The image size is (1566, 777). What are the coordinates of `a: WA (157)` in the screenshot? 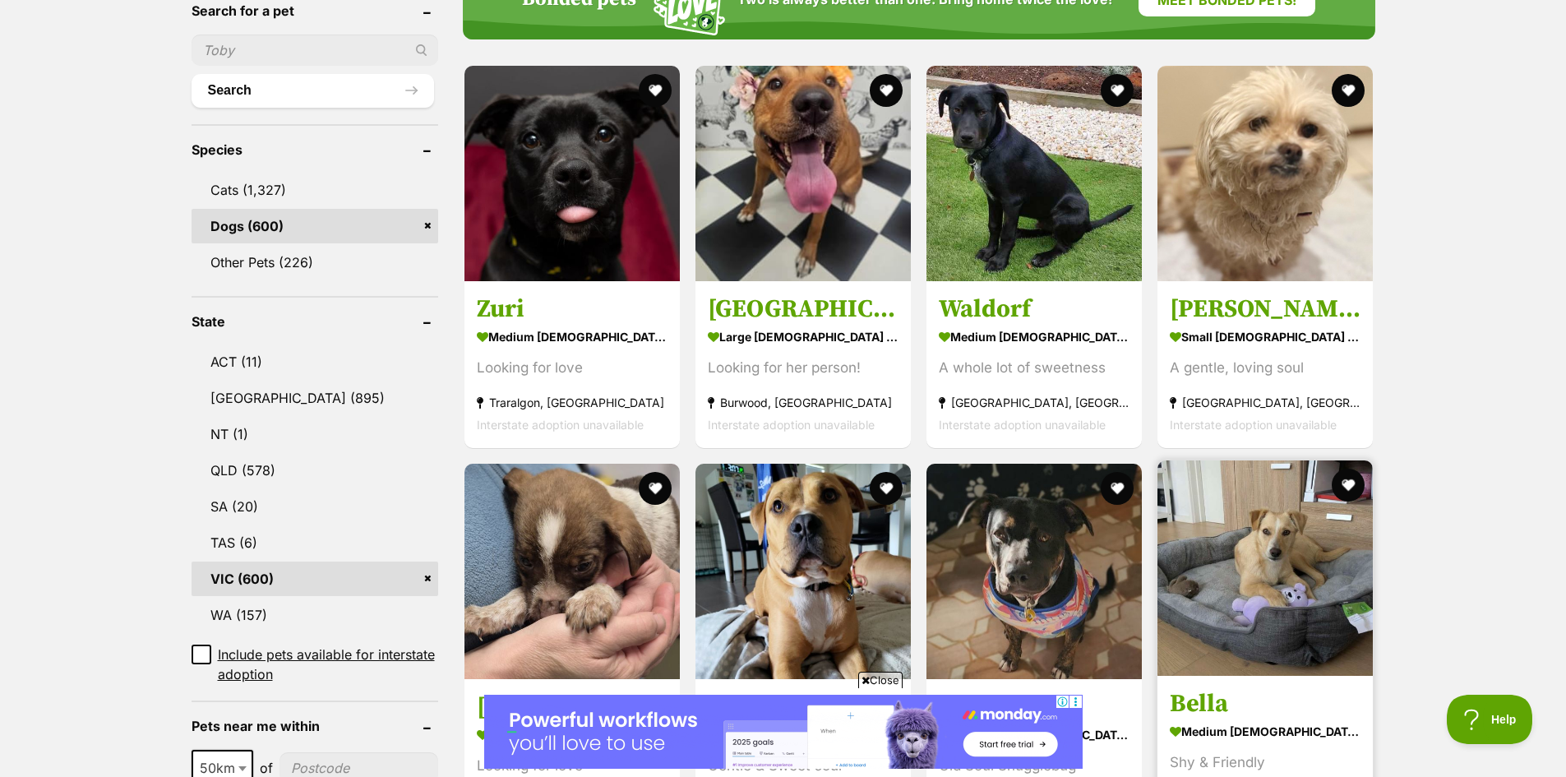 It's located at (315, 615).